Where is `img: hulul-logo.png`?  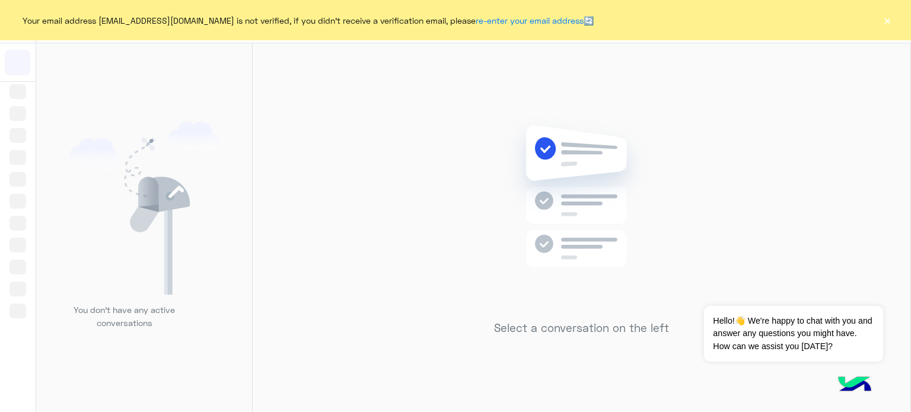
img: hulul-logo.png is located at coordinates (855, 386).